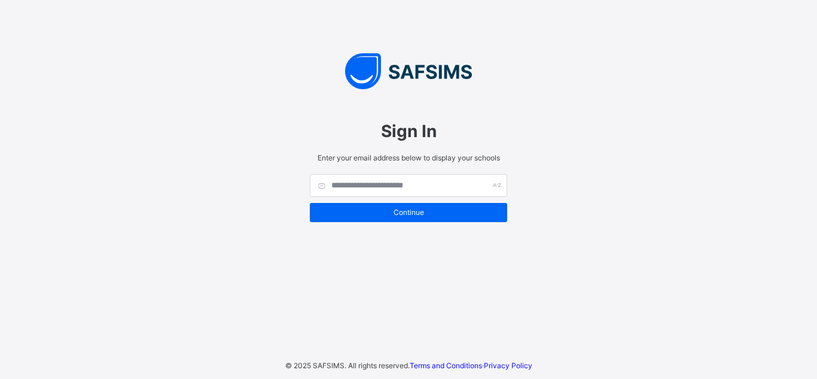  What do you see at coordinates (508, 365) in the screenshot?
I see `a: Privacy Policy` at bounding box center [508, 365].